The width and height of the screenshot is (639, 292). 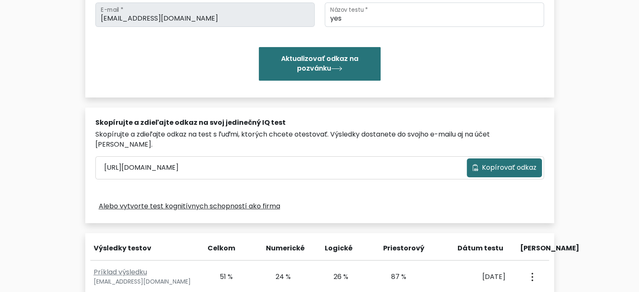 What do you see at coordinates (120, 272) in the screenshot?
I see `a: Príklad výsledku` at bounding box center [120, 272].